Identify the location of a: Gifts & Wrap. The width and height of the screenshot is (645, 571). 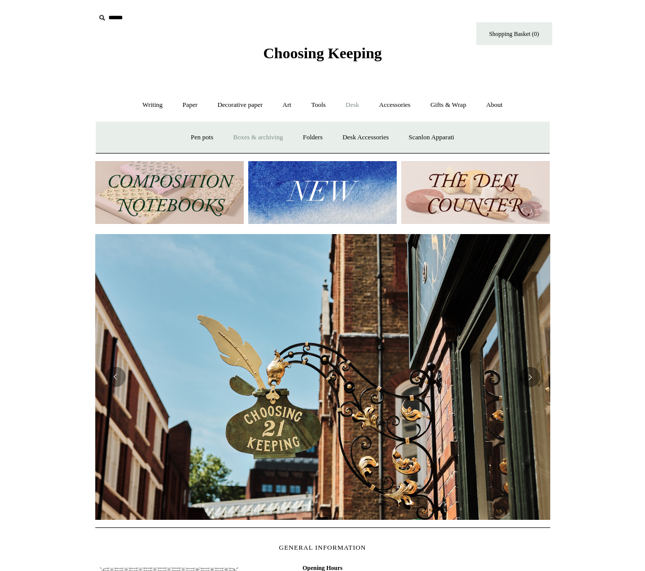
(448, 105).